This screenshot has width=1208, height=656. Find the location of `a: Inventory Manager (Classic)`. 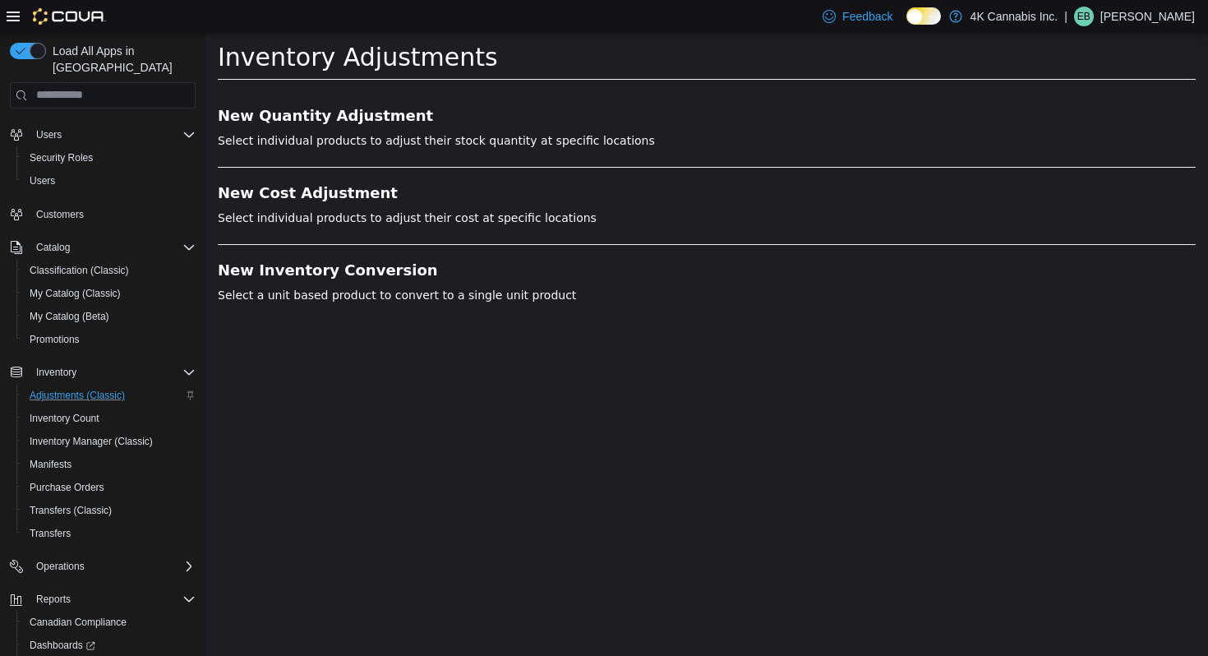

a: Inventory Manager (Classic) is located at coordinates (91, 441).